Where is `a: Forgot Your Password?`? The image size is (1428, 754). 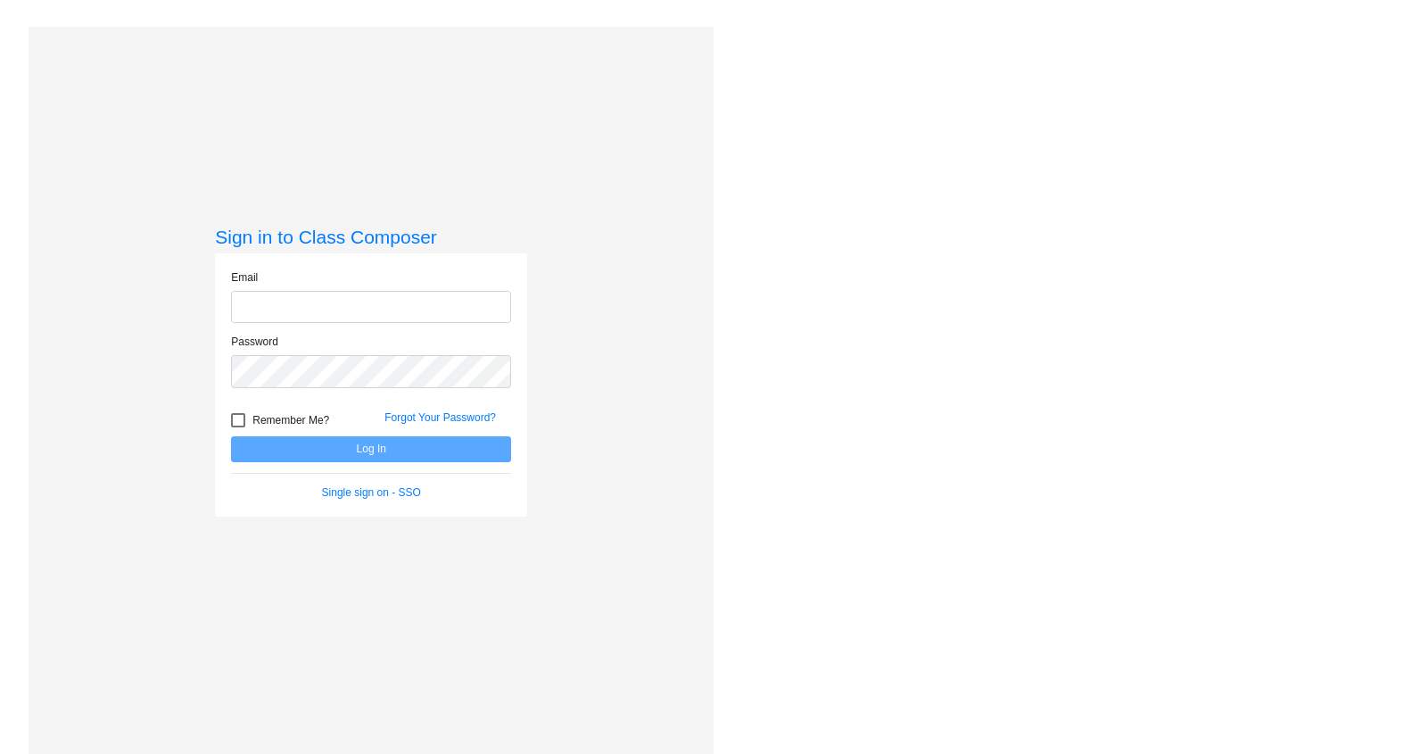
a: Forgot Your Password? is located at coordinates (440, 417).